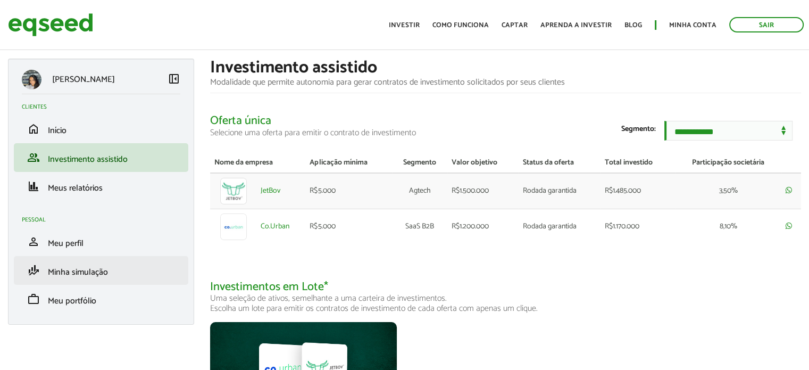  I want to click on a: Co.Urban, so click(275, 227).